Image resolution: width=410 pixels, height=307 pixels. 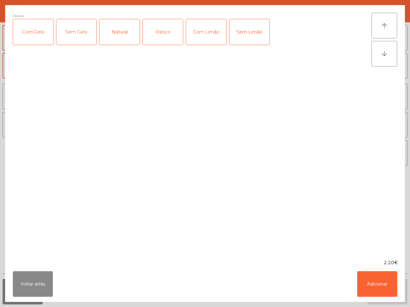 I want to click on button: Adicionar, so click(x=377, y=284).